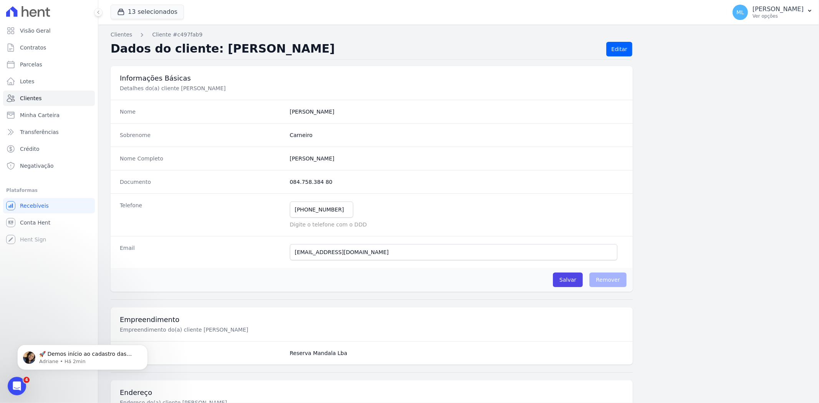  Describe the element at coordinates (49, 166) in the screenshot. I see `a: Negativação` at that location.